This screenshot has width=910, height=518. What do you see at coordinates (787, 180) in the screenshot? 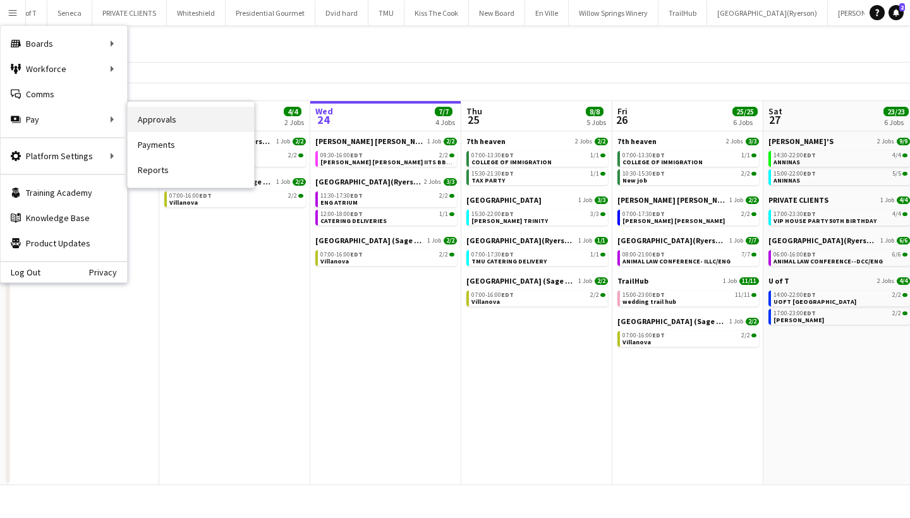
I see `span: ANINNAS` at bounding box center [787, 180].